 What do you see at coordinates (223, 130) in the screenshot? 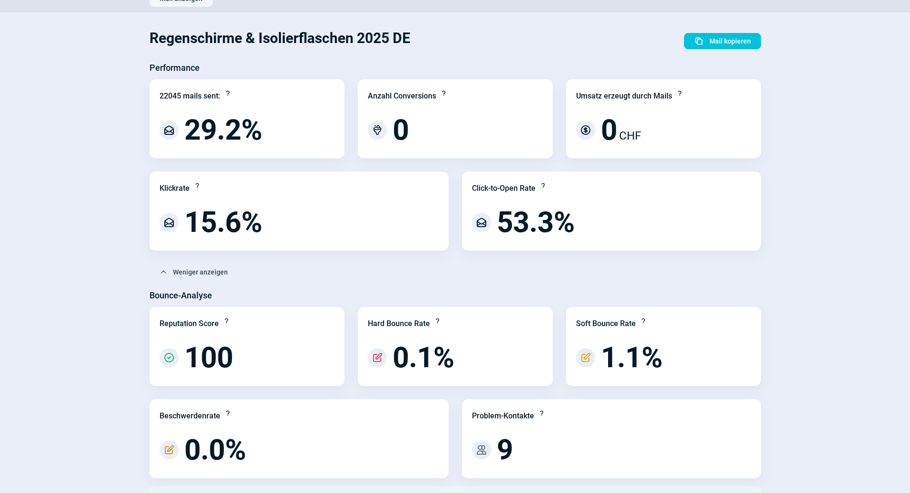
I see `span: 29.2%` at bounding box center [223, 130].